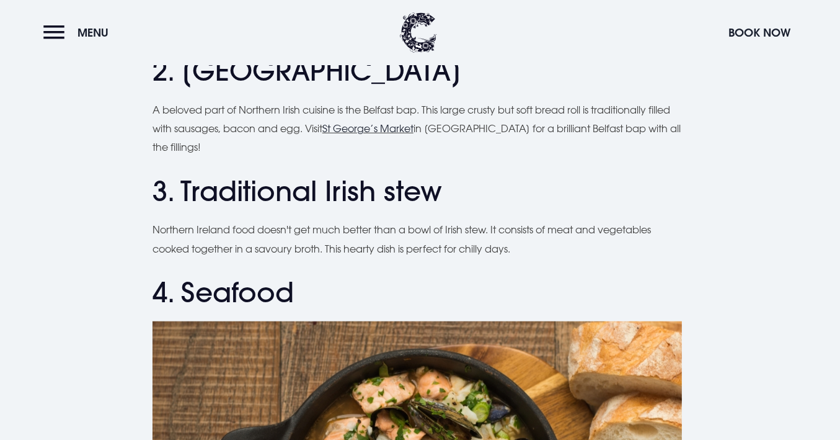 The width and height of the screenshot is (840, 440). What do you see at coordinates (420, 128) in the screenshot?
I see `p: A beloved part of Northern Irish cuisine is the Belfast bap. This large crusty but soft bread rol...` at bounding box center [420, 128].